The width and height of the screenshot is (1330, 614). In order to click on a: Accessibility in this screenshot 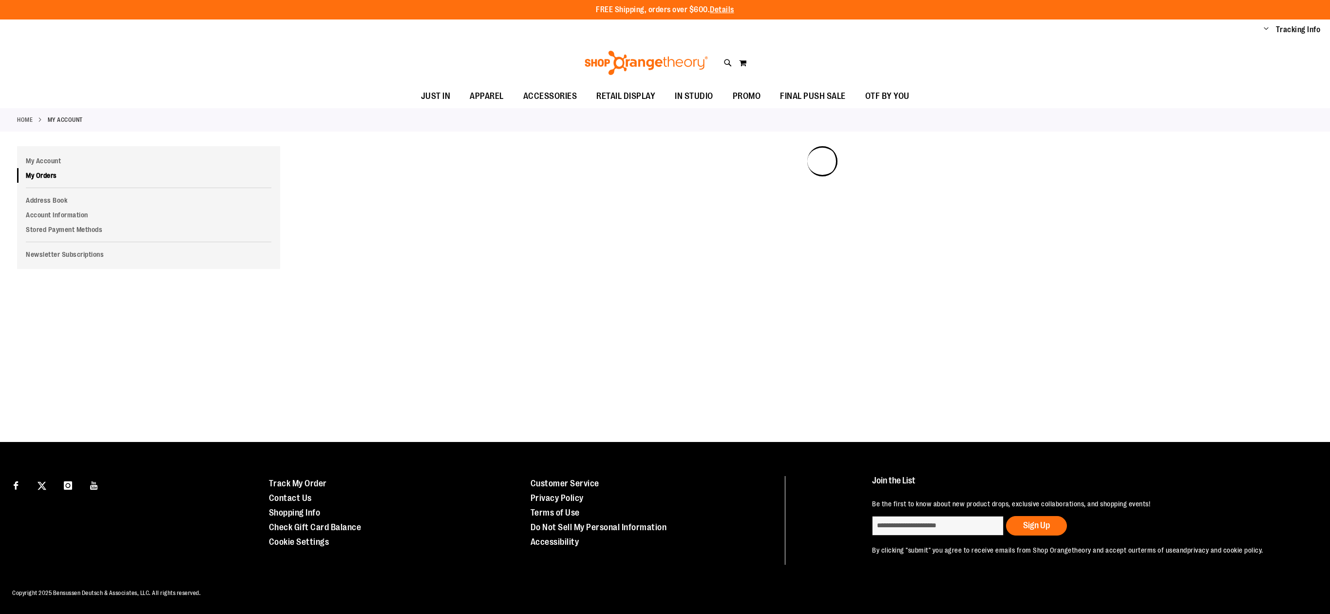, I will do `click(555, 542)`.